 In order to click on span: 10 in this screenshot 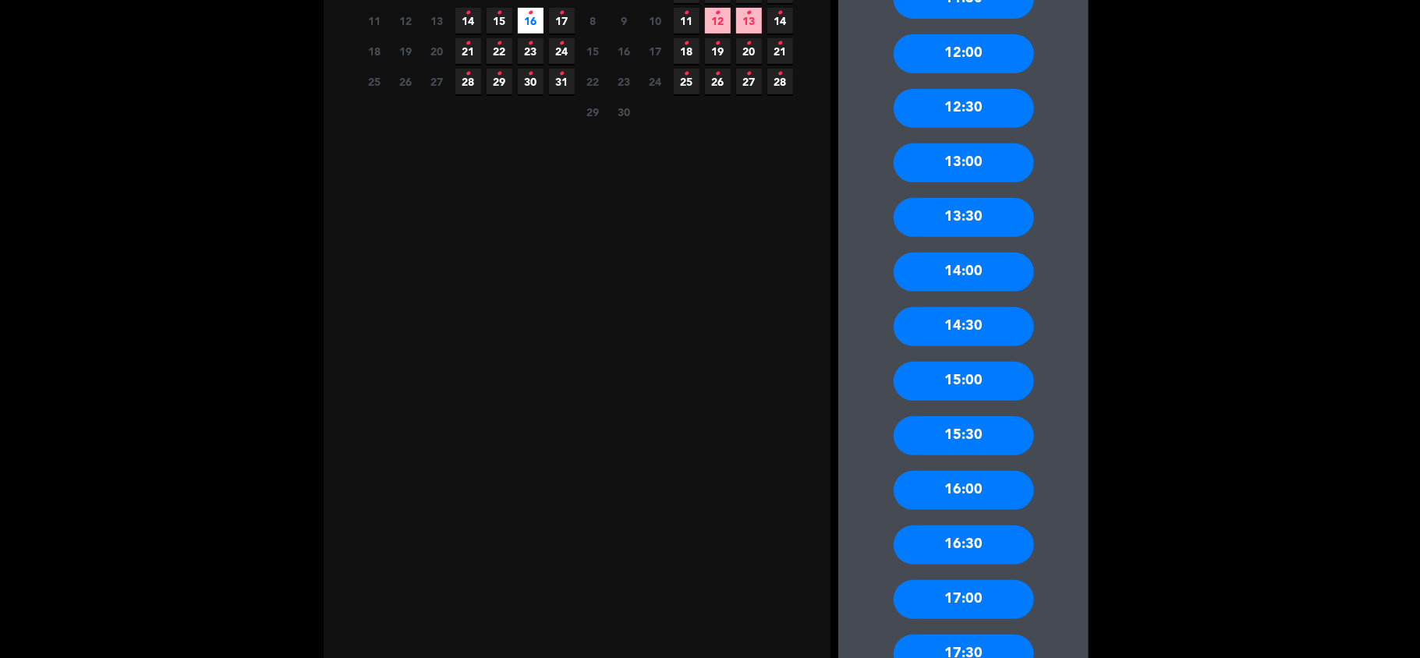, I will do `click(655, 20)`.